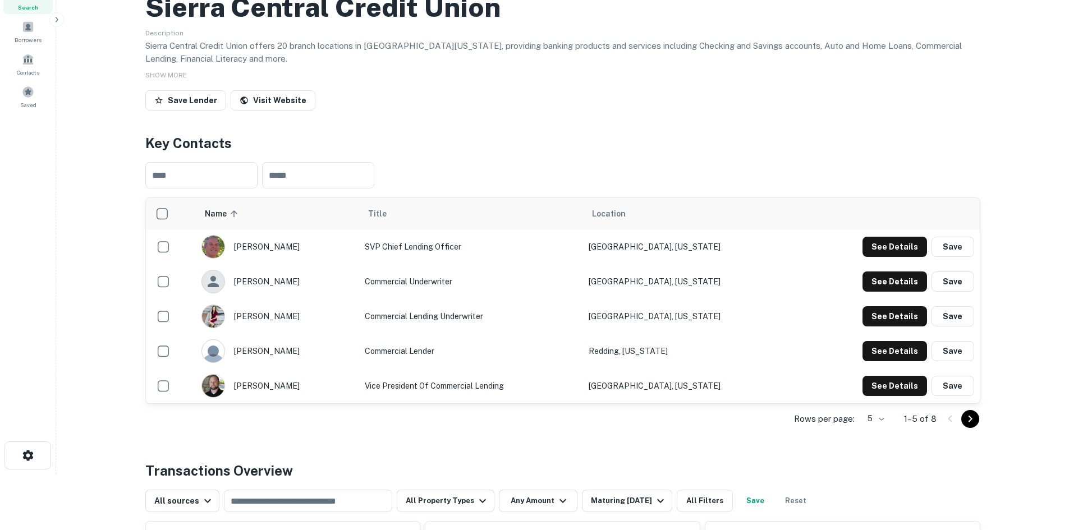 The image size is (1069, 530). Describe the element at coordinates (28, 40) in the screenshot. I see `span: Borrowers` at that location.